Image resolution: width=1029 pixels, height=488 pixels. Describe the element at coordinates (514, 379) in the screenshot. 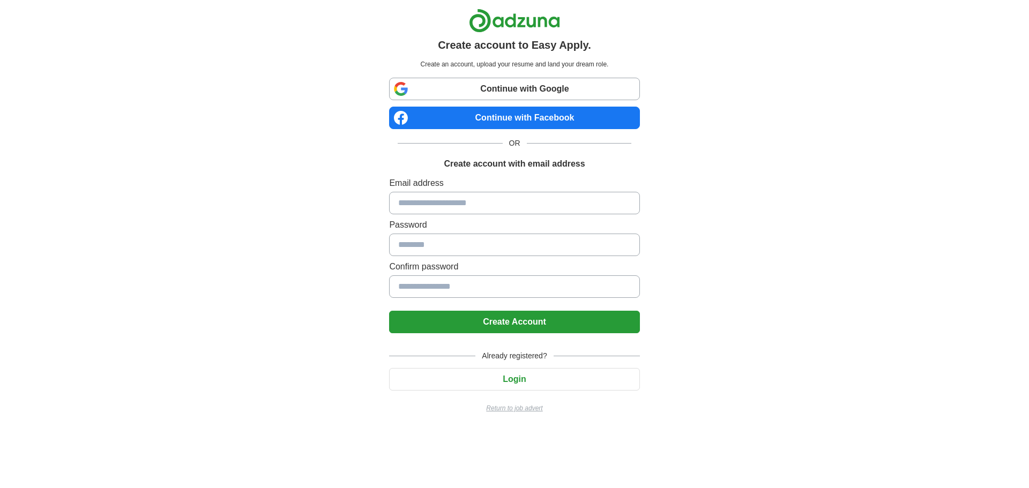

I see `button: Login` at that location.